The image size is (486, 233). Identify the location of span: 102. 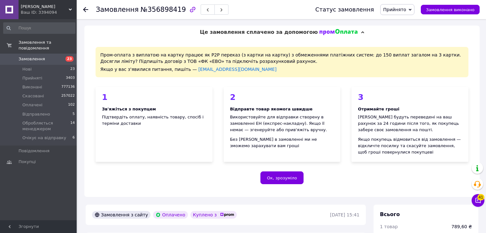
(71, 105).